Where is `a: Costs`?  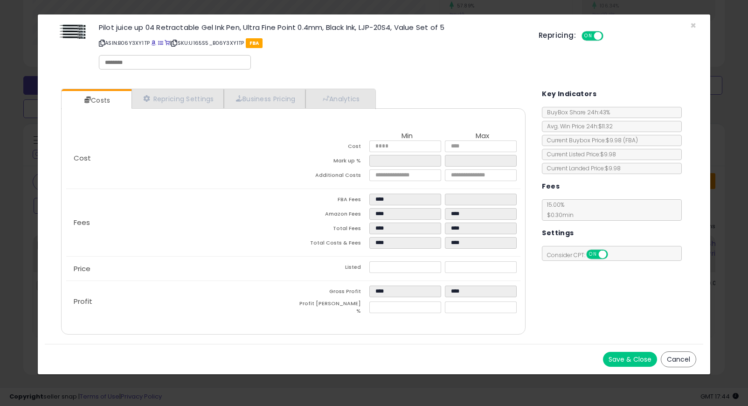 a: Costs is located at coordinates (96, 100).